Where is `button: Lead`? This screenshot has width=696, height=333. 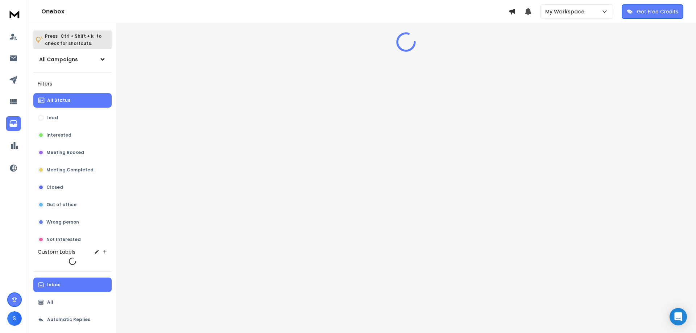
button: Lead is located at coordinates (73, 118).